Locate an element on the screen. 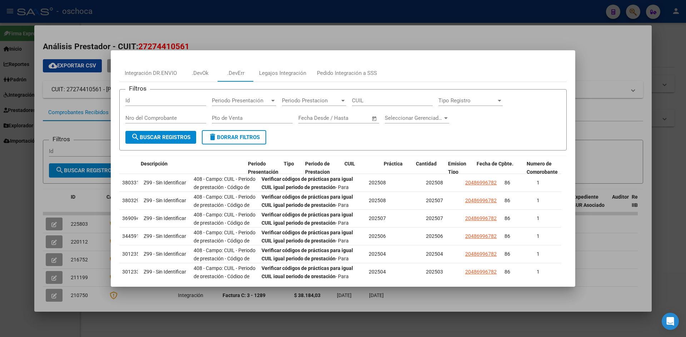 Image resolution: width=686 pixels, height=337 pixels. span: Práctica is located at coordinates (393, 164).